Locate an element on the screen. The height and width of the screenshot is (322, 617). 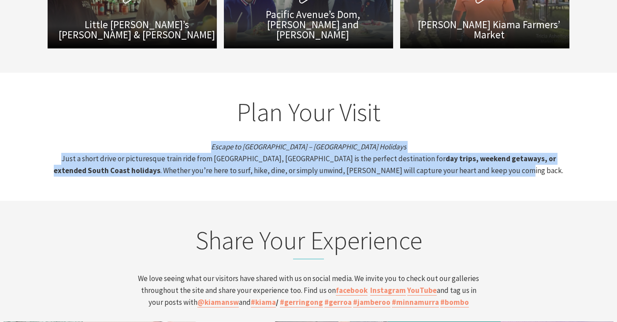
a: Instagram is located at coordinates (388, 290).